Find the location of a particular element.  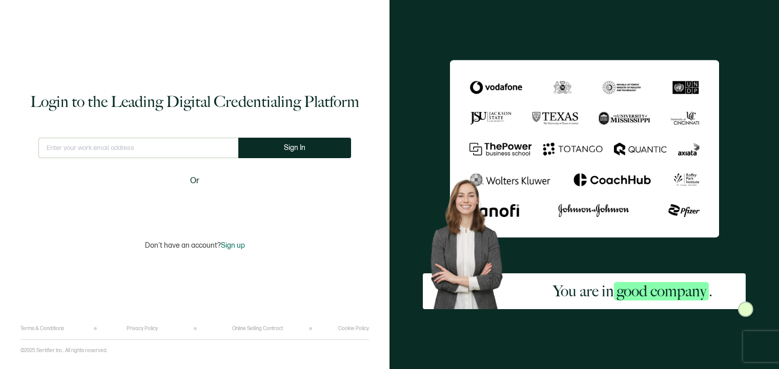

img: Sertifier Login is located at coordinates (745, 309).